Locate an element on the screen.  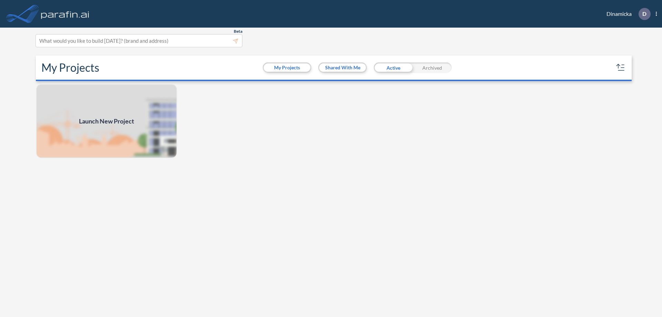
button: sort is located at coordinates (620, 68).